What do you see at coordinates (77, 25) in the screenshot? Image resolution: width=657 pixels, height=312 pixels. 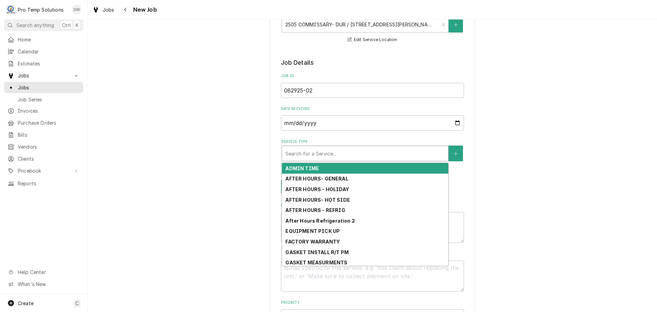 I see `span: K` at bounding box center [77, 25].